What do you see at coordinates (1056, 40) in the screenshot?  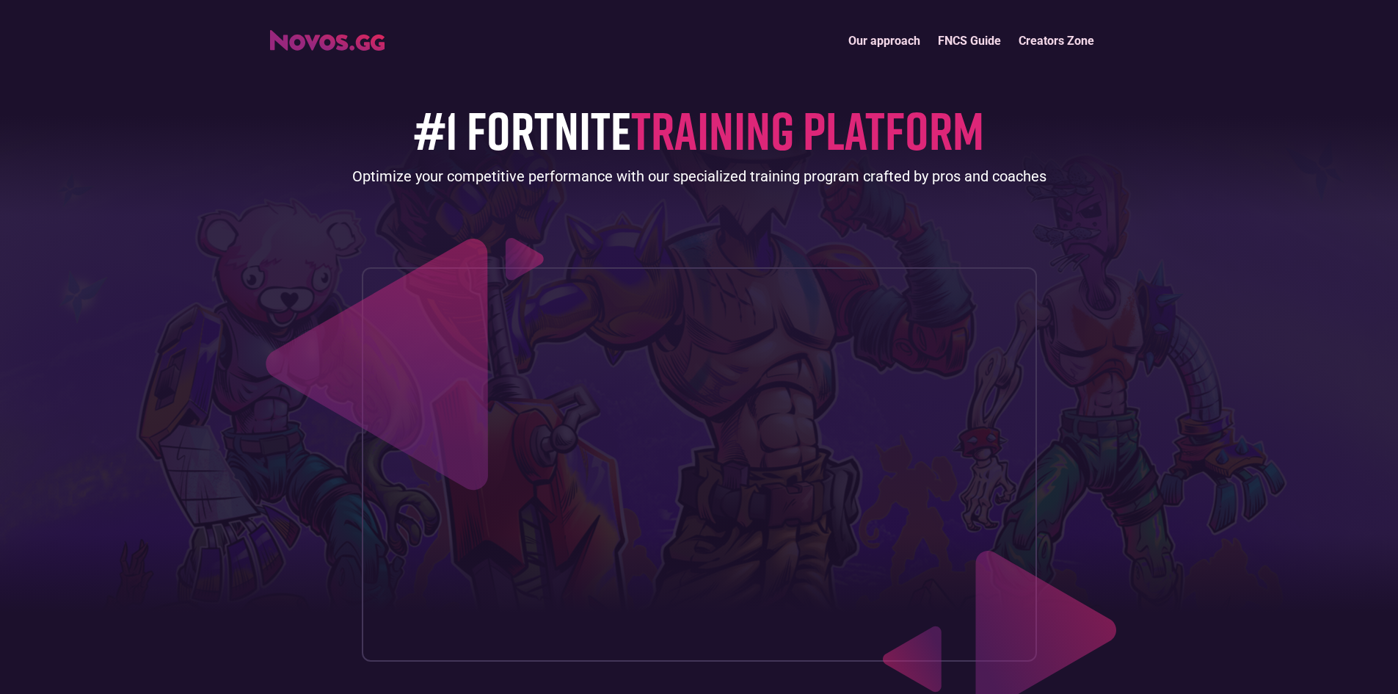 I see `a: Creators Zone` at bounding box center [1056, 40].